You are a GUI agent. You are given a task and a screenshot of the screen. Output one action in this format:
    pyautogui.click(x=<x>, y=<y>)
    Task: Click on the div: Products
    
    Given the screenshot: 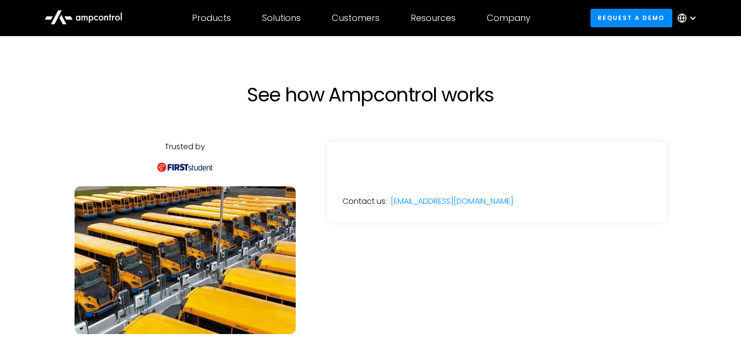 What is the action you would take?
    pyautogui.click(x=211, y=18)
    